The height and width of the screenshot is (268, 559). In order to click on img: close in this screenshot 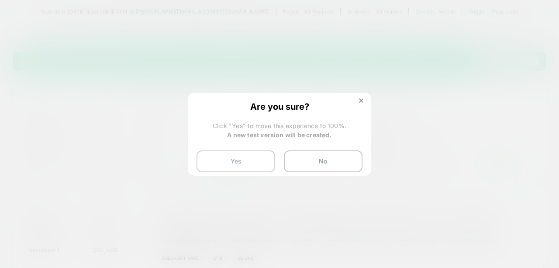, I will do `click(361, 100)`.